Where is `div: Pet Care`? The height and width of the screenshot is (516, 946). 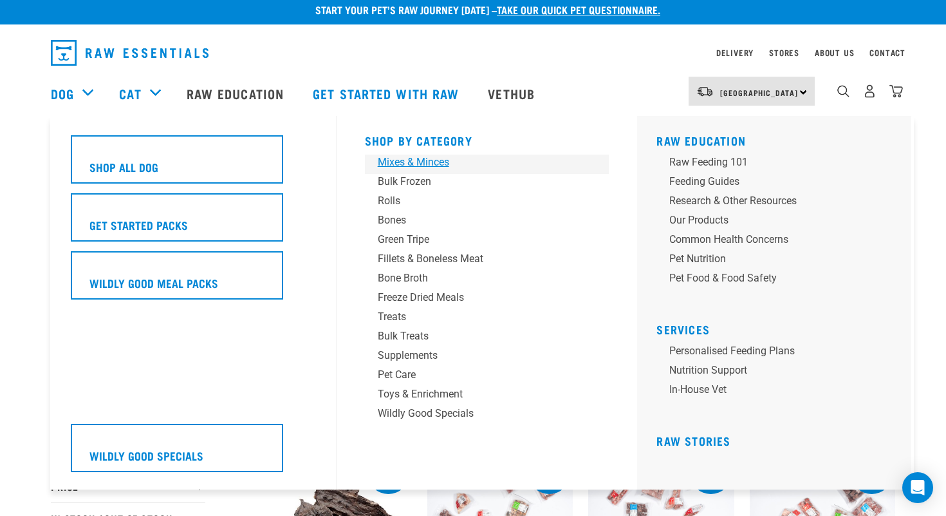 div: Pet Care is located at coordinates (478, 375).